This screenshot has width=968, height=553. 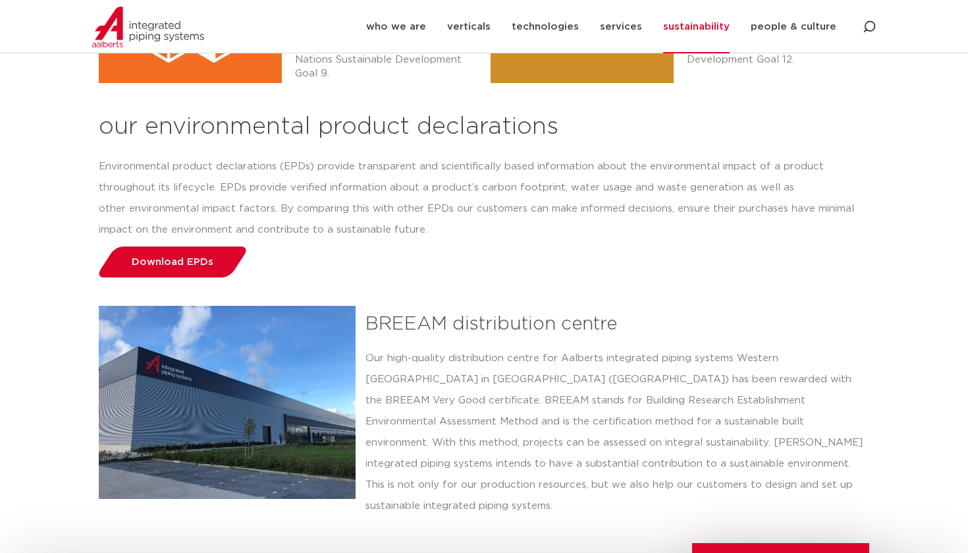 I want to click on a: Download EPDs, so click(x=173, y=261).